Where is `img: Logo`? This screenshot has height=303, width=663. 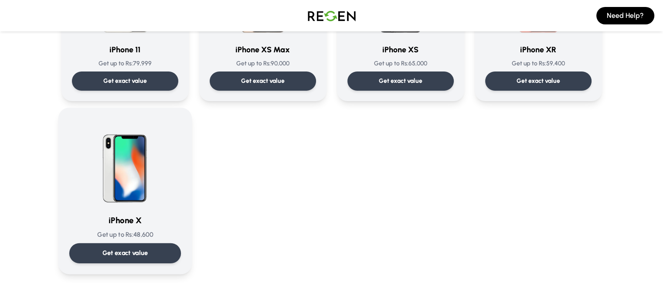
img: Logo is located at coordinates (332, 16).